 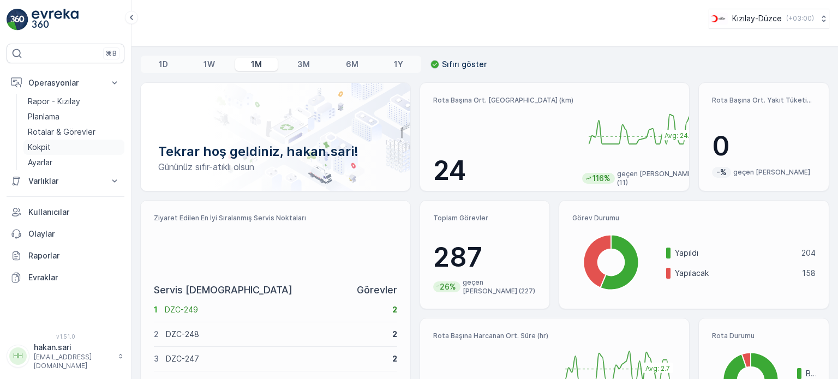 What do you see at coordinates (756, 19) in the screenshot?
I see `p: Kızılay-Düzce` at bounding box center [756, 19].